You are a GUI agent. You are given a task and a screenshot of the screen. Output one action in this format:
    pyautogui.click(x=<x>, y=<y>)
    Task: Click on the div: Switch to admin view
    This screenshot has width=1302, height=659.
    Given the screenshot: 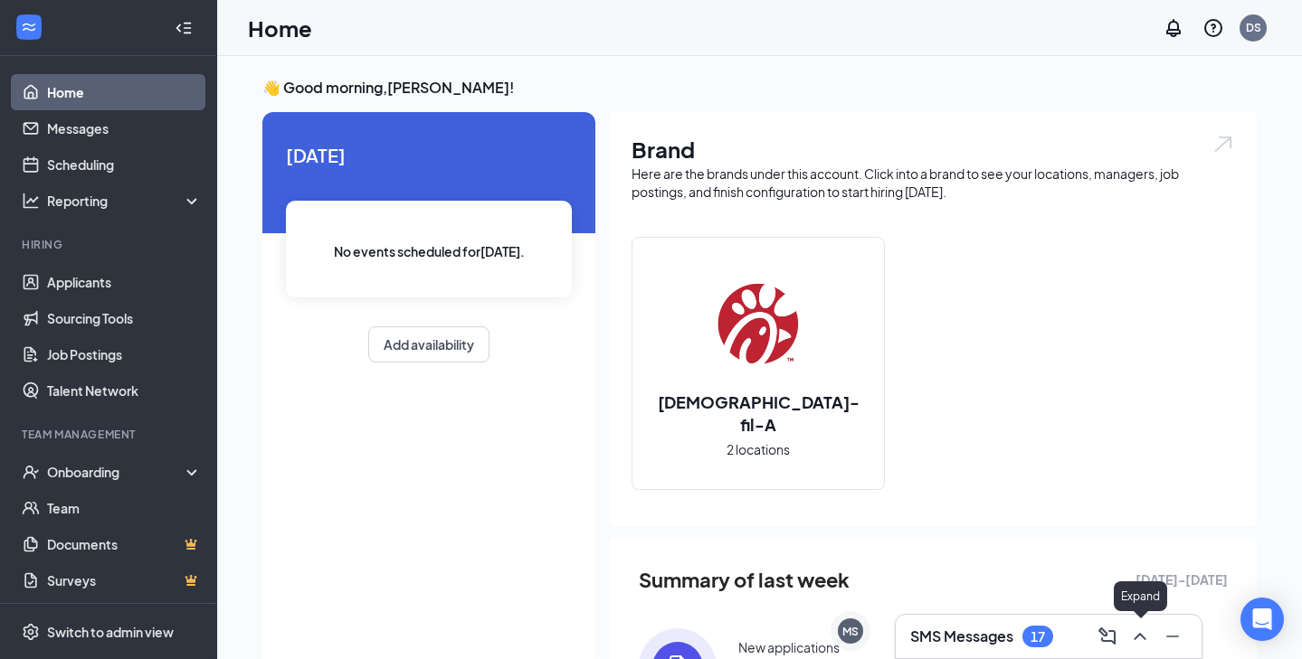 What is the action you would take?
    pyautogui.click(x=110, y=632)
    